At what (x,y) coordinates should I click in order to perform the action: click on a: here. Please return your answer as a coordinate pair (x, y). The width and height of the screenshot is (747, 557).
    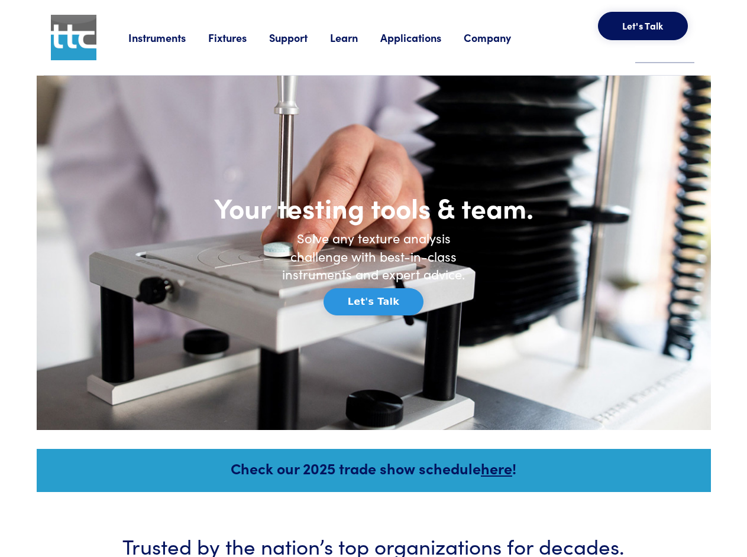
    Looking at the image, I should click on (496, 468).